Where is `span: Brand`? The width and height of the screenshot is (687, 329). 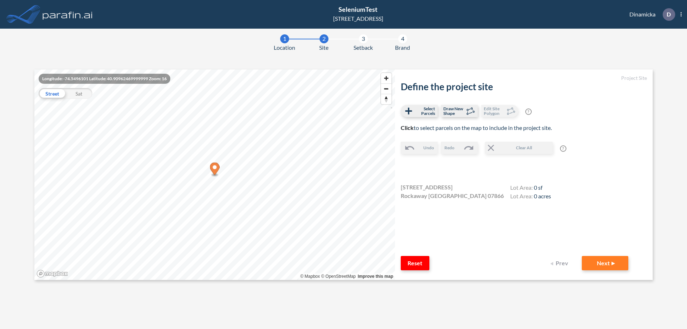 span: Brand is located at coordinates (403, 48).